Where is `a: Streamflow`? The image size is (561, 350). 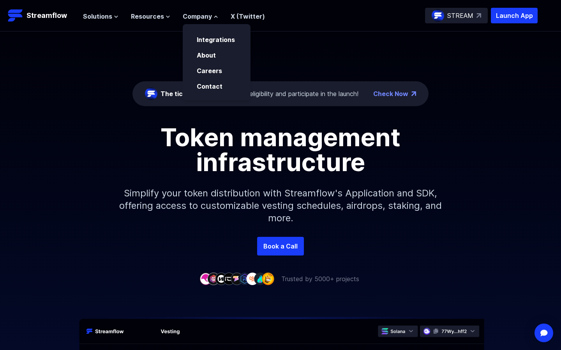
a: Streamflow is located at coordinates (41, 16).